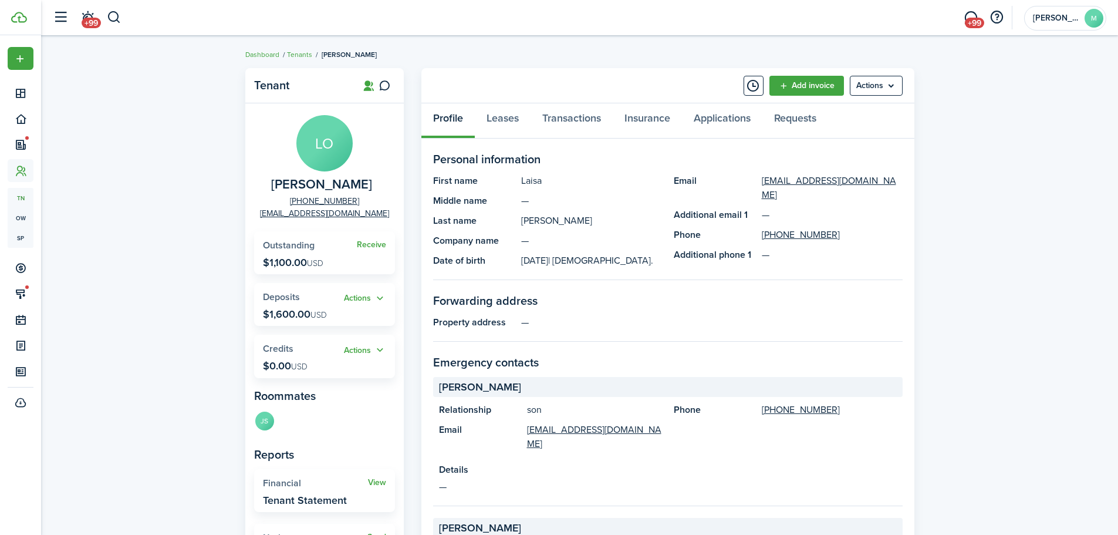 The height and width of the screenshot is (535, 1118). Describe the element at coordinates (114, 18) in the screenshot. I see `button: Search` at that location.